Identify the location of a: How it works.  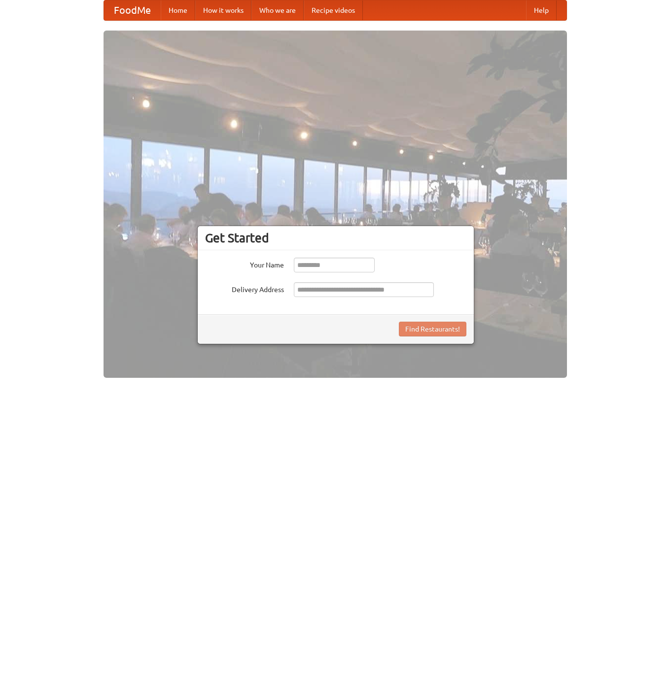
(223, 10).